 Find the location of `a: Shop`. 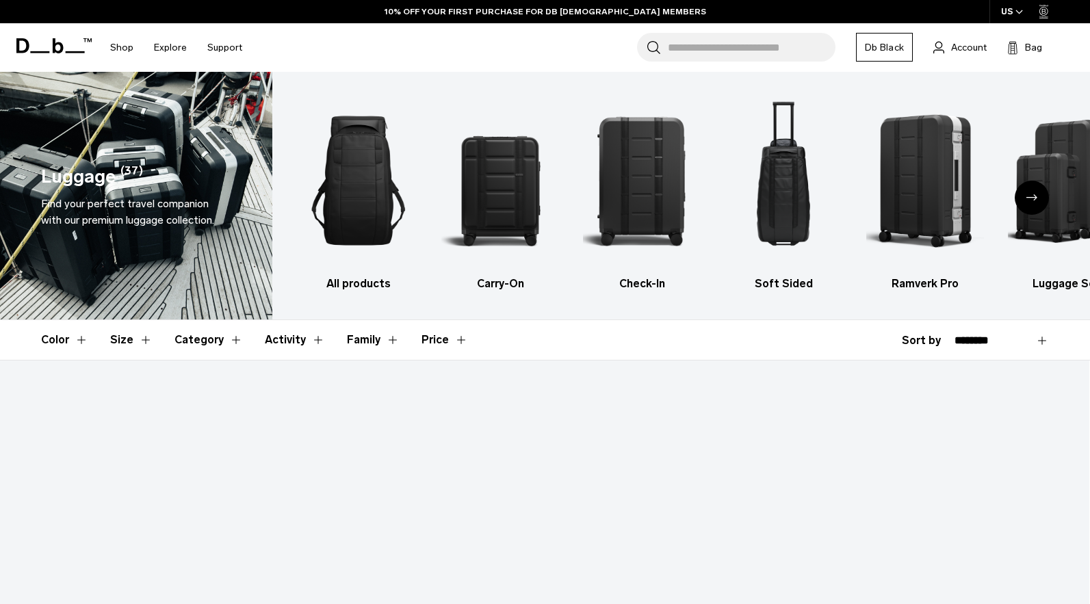

a: Shop is located at coordinates (122, 47).